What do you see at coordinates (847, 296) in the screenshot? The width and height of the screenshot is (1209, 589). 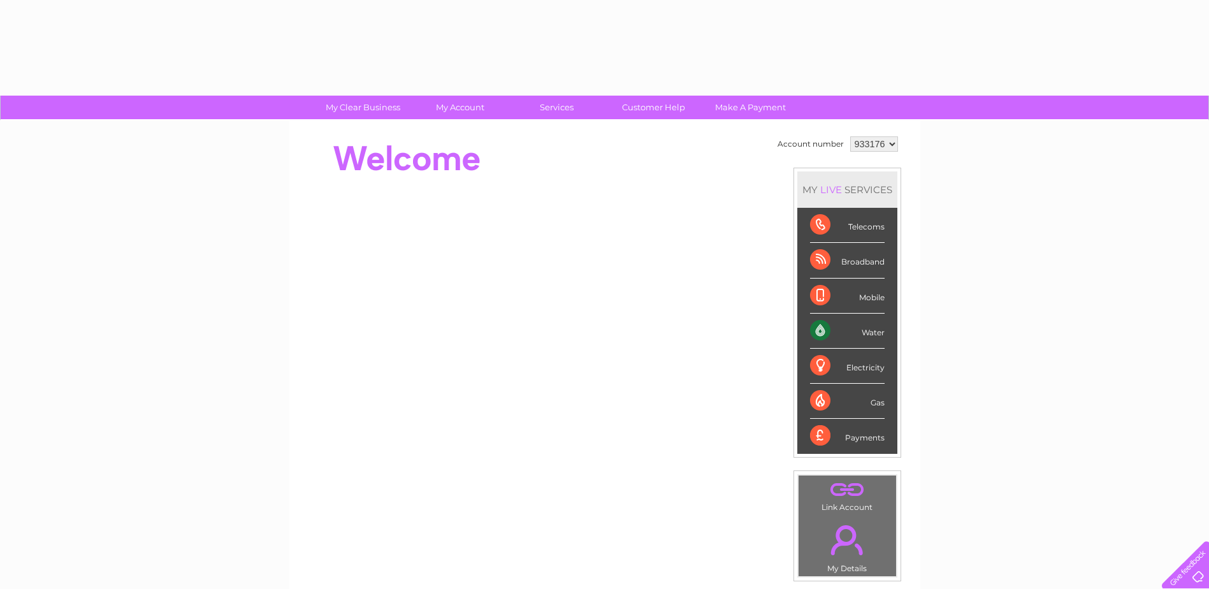 I see `div: Mobile` at bounding box center [847, 296].